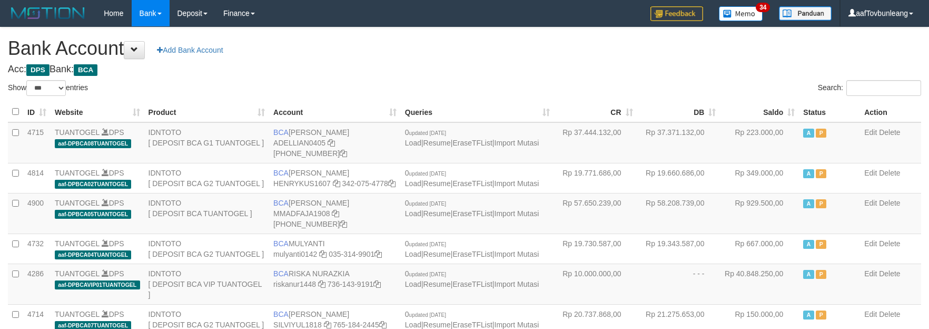 The width and height of the screenshot is (929, 329). I want to click on th: ID: activate to sort column ascending, so click(37, 112).